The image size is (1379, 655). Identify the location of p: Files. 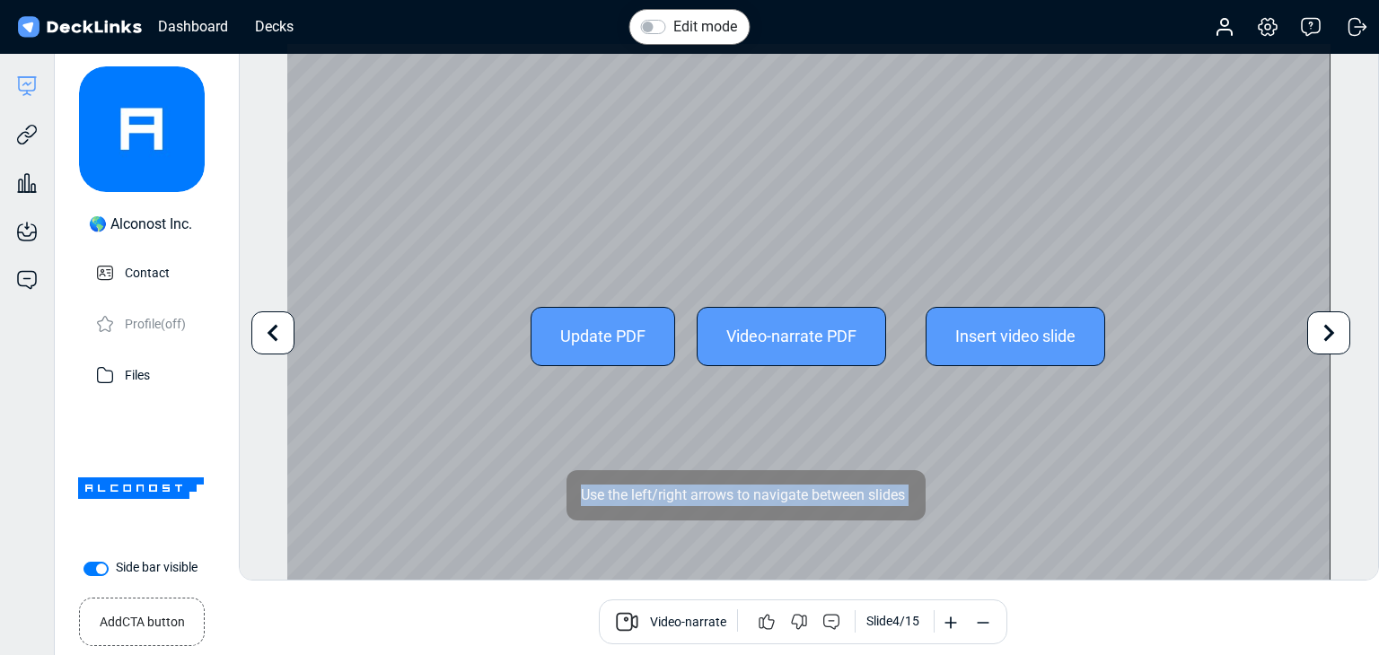
(137, 373).